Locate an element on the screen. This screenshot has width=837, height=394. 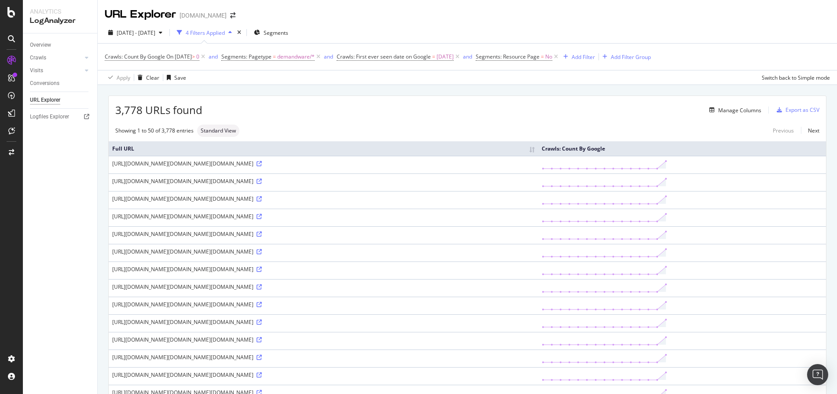
a: Conversions is located at coordinates (60, 83).